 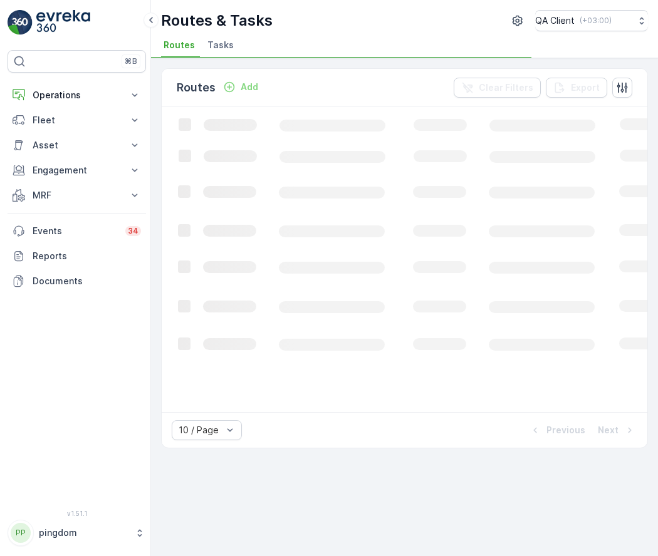 What do you see at coordinates (76, 120) in the screenshot?
I see `button: Fleet` at bounding box center [76, 120].